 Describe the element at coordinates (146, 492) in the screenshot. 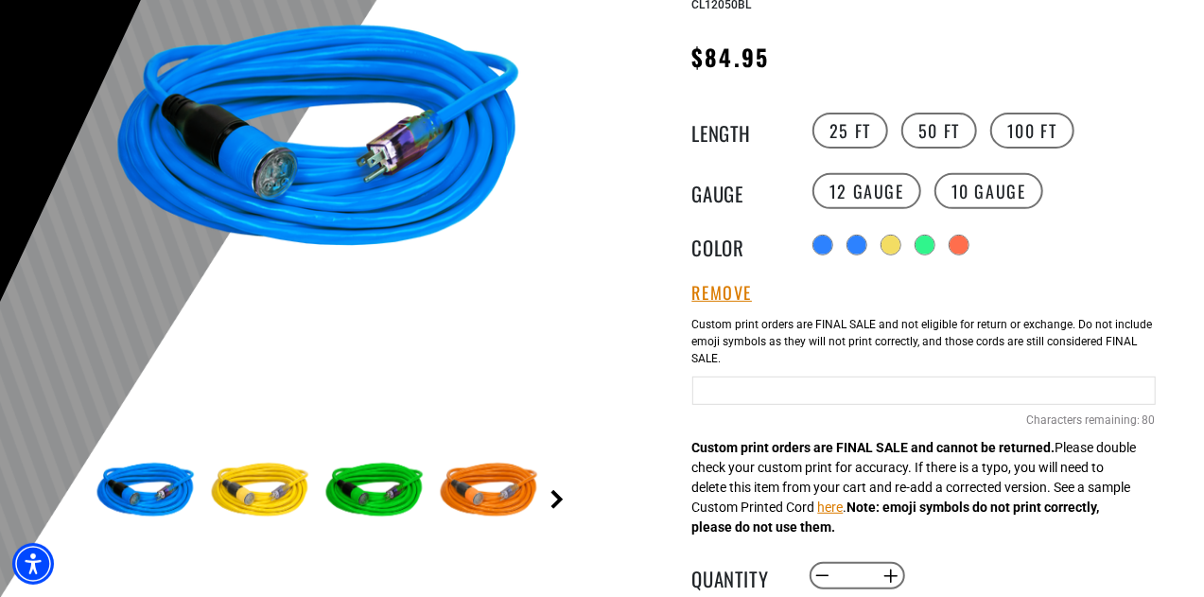

I see `img: blue` at that location.